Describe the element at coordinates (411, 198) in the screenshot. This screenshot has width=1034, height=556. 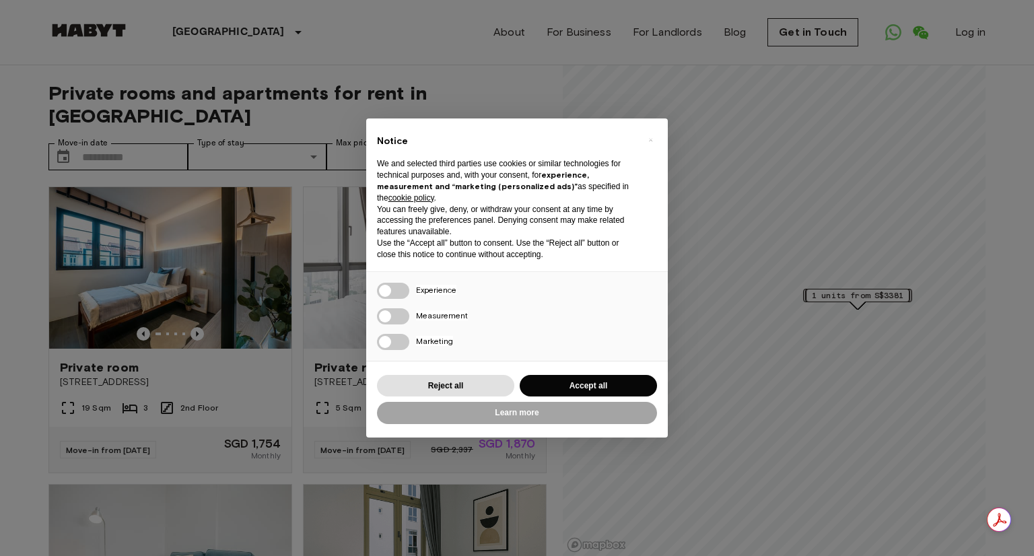
I see `a: cookie policy` at that location.